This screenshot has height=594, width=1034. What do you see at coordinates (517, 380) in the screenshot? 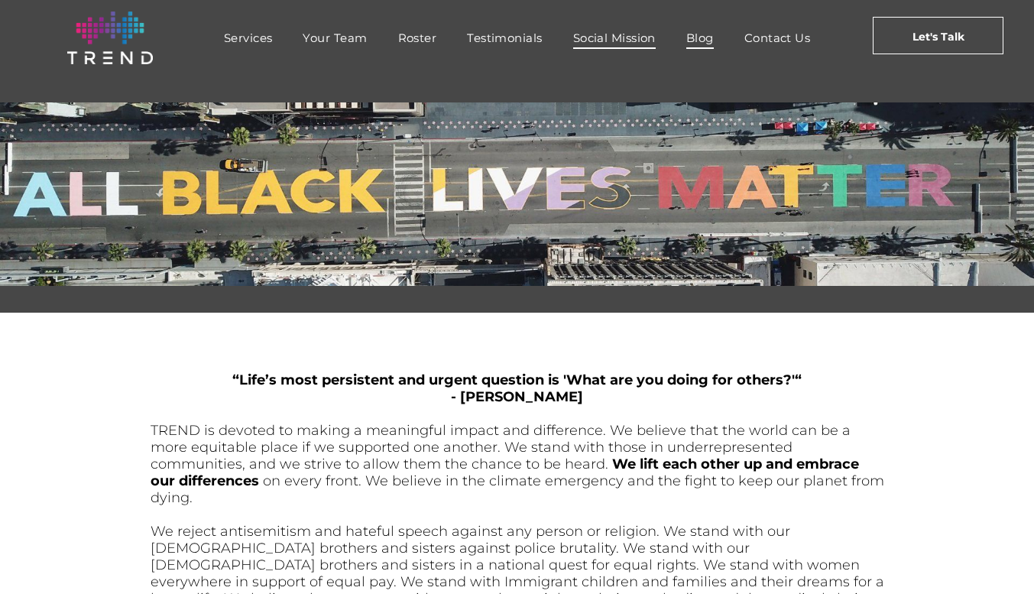
I see `span: “Life’s most persistent and urgent question is 'What are you doing for others?'“` at bounding box center [517, 380].